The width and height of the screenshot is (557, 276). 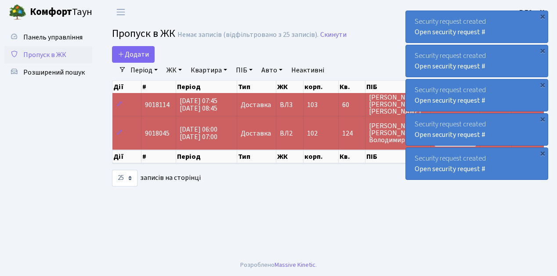 What do you see at coordinates (18, 12) in the screenshot?
I see `img: logo.png` at bounding box center [18, 12].